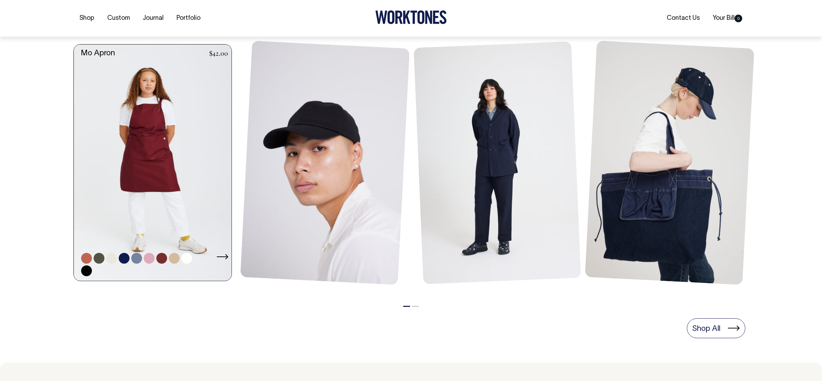 The image size is (822, 381). Describe the element at coordinates (716, 328) in the screenshot. I see `a: Shop All` at that location.